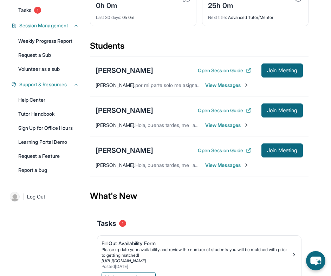 This screenshot has width=331, height=276. Describe the element at coordinates (199, 48) in the screenshot. I see `div: Students` at that location.